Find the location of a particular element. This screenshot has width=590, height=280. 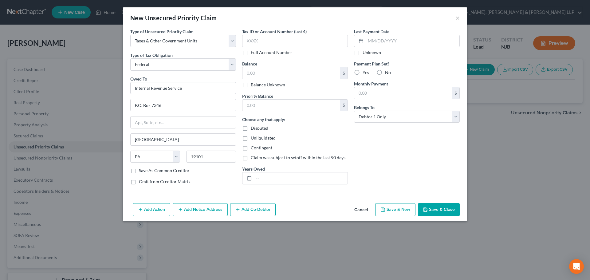

span: No is located at coordinates (388, 72).